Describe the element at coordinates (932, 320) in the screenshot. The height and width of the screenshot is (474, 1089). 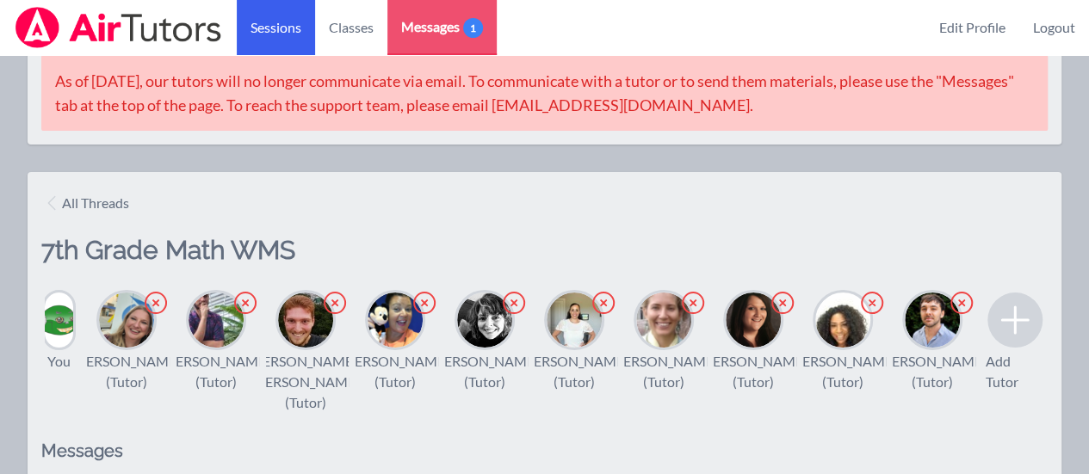
I see `img: Franco Uribe-Rheinbolt` at that location.